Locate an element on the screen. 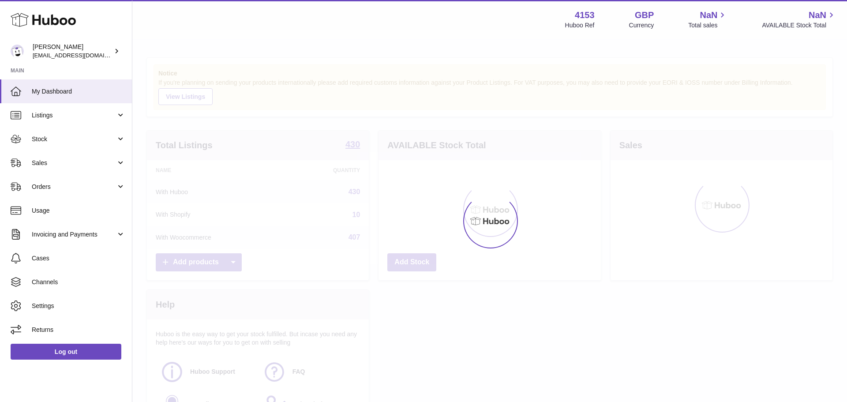 The width and height of the screenshot is (847, 402). span: Returns is located at coordinates (79, 330).